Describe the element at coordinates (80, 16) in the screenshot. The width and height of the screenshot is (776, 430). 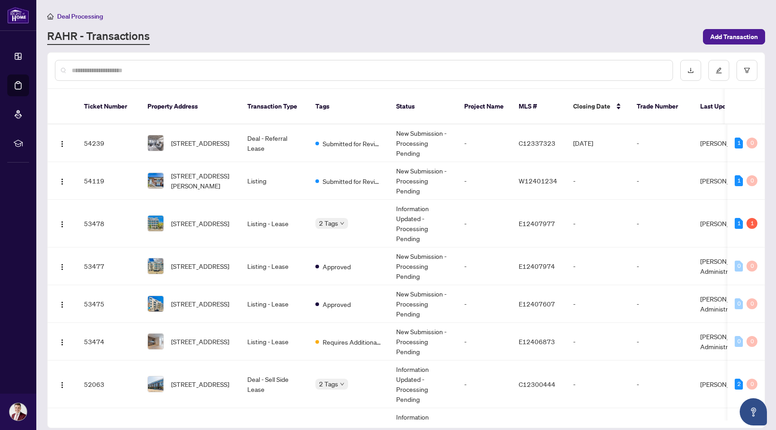
I see `span: Deal Processing` at that location.